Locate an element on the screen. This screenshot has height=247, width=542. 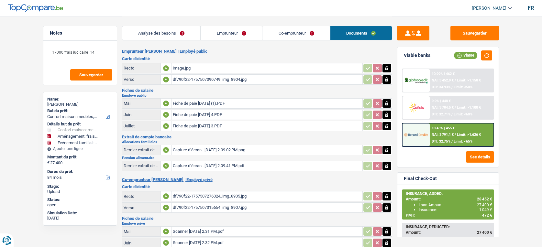
h3: Extrait de compte bancaire is located at coordinates (257, 137).